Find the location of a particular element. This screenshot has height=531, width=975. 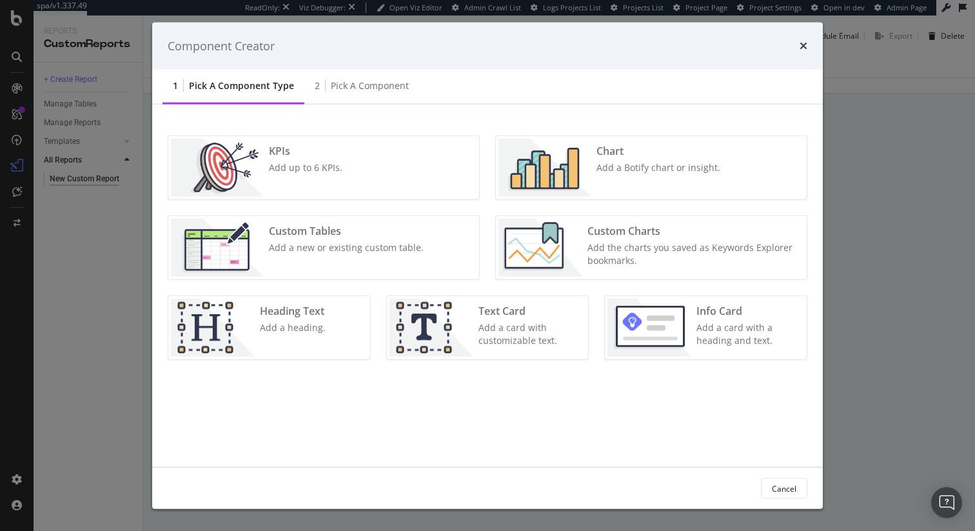

button: Cancel is located at coordinates (784, 488).